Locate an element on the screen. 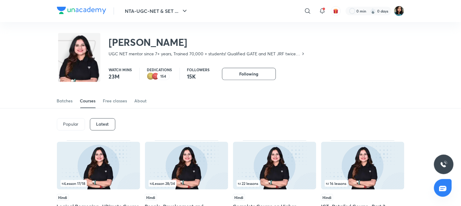  a: Company Logo is located at coordinates (81, 11).